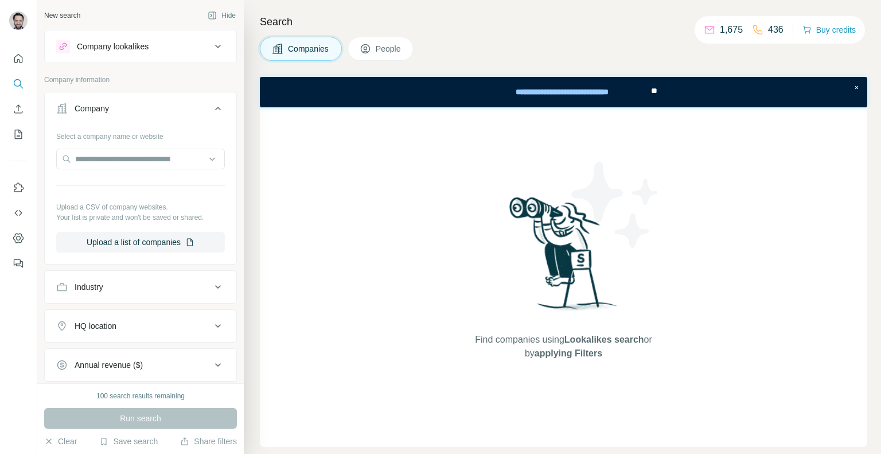 This screenshot has height=454, width=881. What do you see at coordinates (60, 441) in the screenshot?
I see `button: Clear` at bounding box center [60, 441].